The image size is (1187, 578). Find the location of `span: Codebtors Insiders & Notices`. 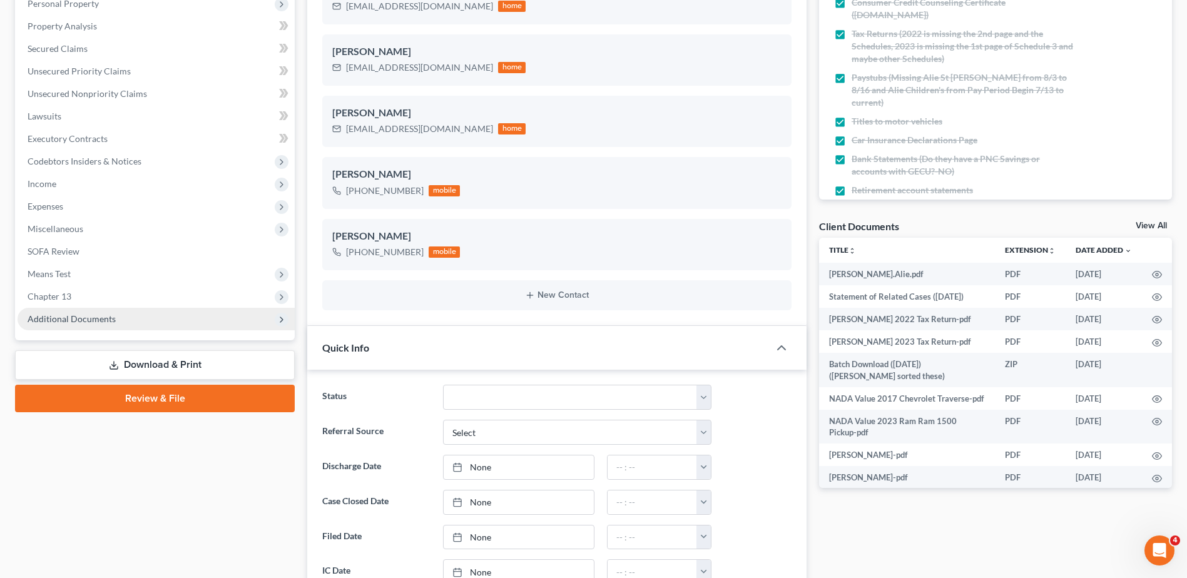

span: Codebtors Insiders & Notices is located at coordinates (84, 161).